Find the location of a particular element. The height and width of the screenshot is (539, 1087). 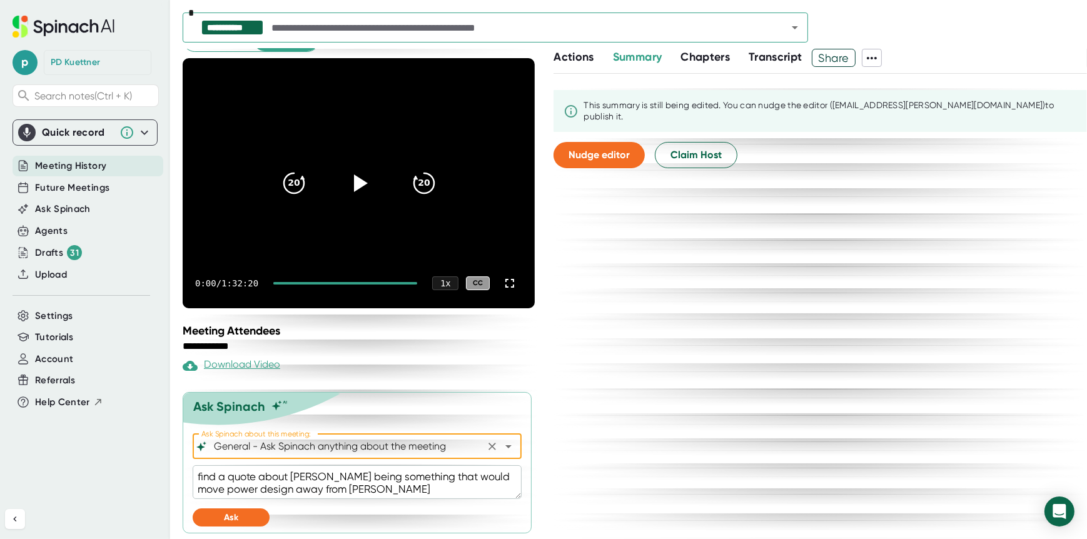

button: Referrals is located at coordinates (55, 380).